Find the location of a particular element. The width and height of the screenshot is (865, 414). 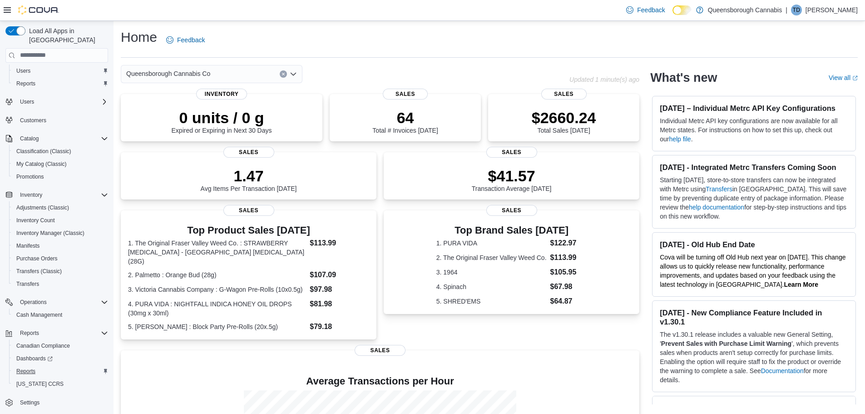

dt: 5. SHRED'EMS is located at coordinates (491, 301).